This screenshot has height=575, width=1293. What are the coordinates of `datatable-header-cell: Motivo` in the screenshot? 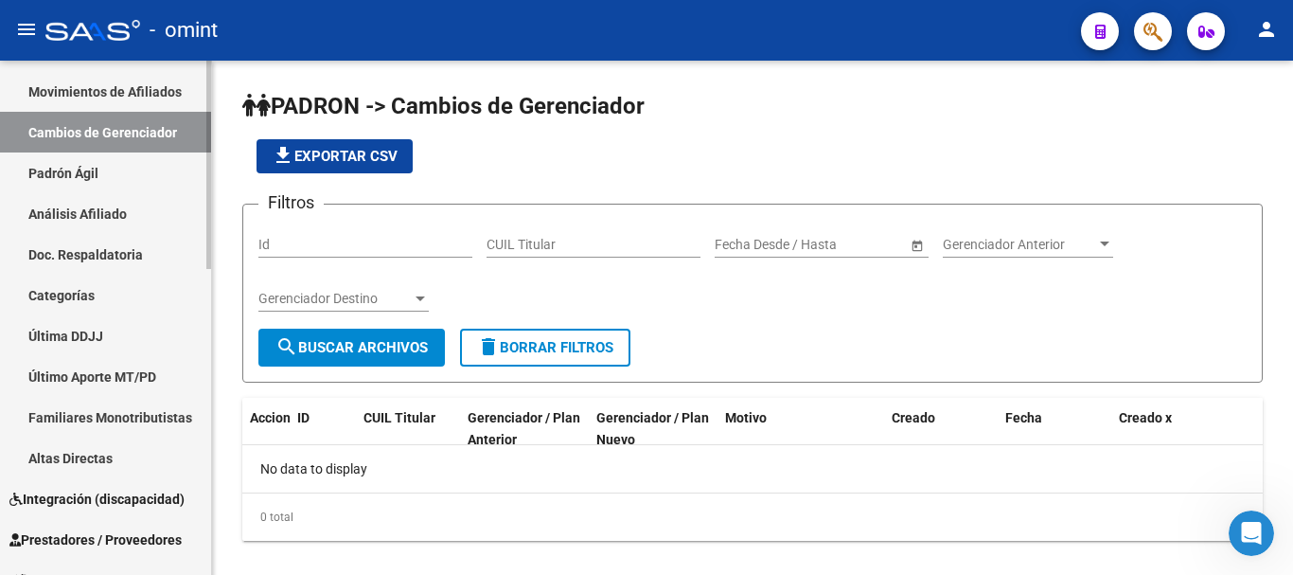 It's located at (801, 429).